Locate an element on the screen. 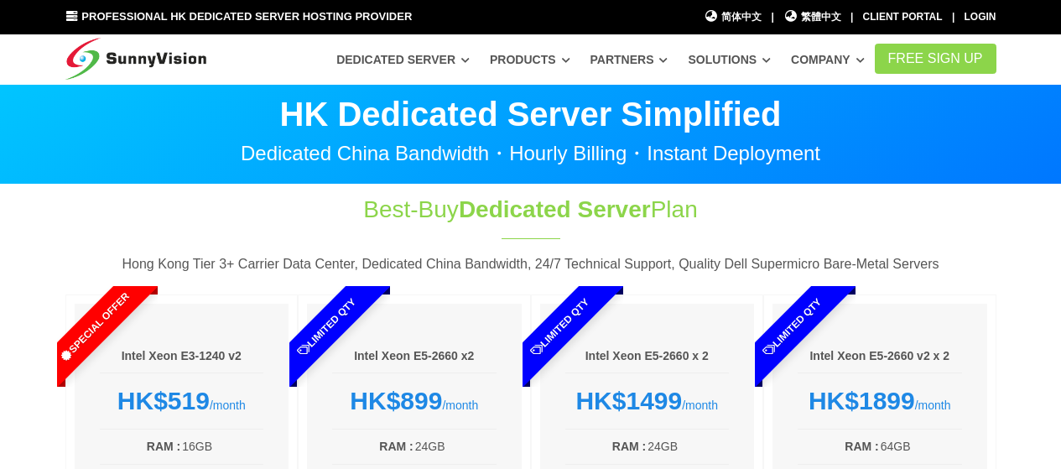 This screenshot has height=469, width=1061. h6: Intel Xeon E5-2660 v2 x 2 is located at coordinates (880, 356).